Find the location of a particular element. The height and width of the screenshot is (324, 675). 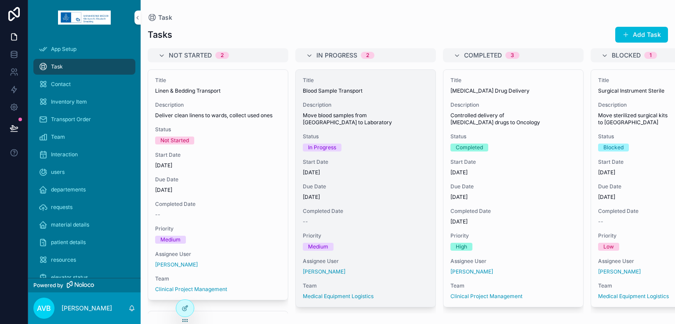

span: requests is located at coordinates (62, 208).